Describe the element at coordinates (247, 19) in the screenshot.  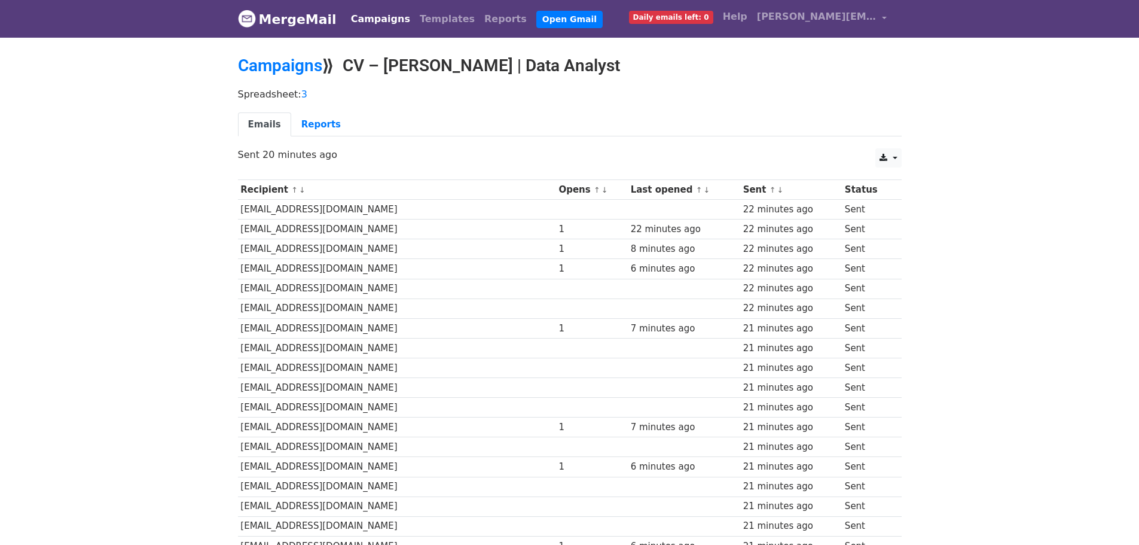
I see `img: MergeMail logo` at that location.